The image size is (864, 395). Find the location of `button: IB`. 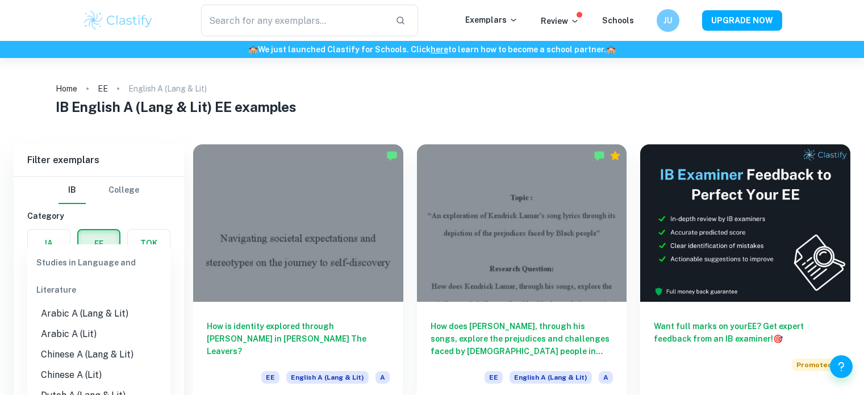

button: IB is located at coordinates (72, 190).